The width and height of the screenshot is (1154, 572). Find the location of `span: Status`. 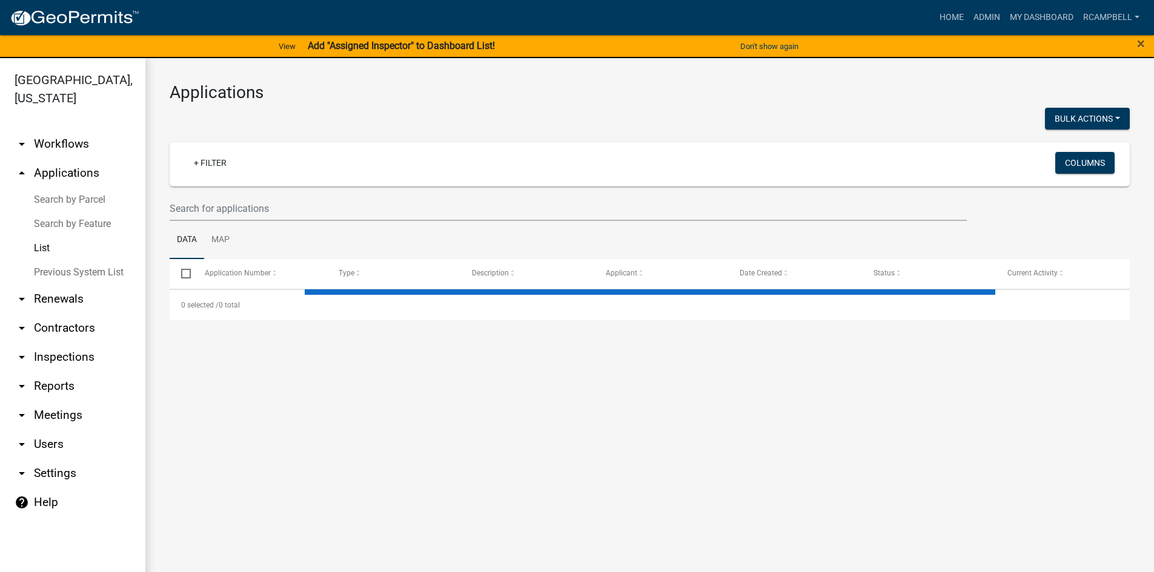

span: Status is located at coordinates (884, 273).